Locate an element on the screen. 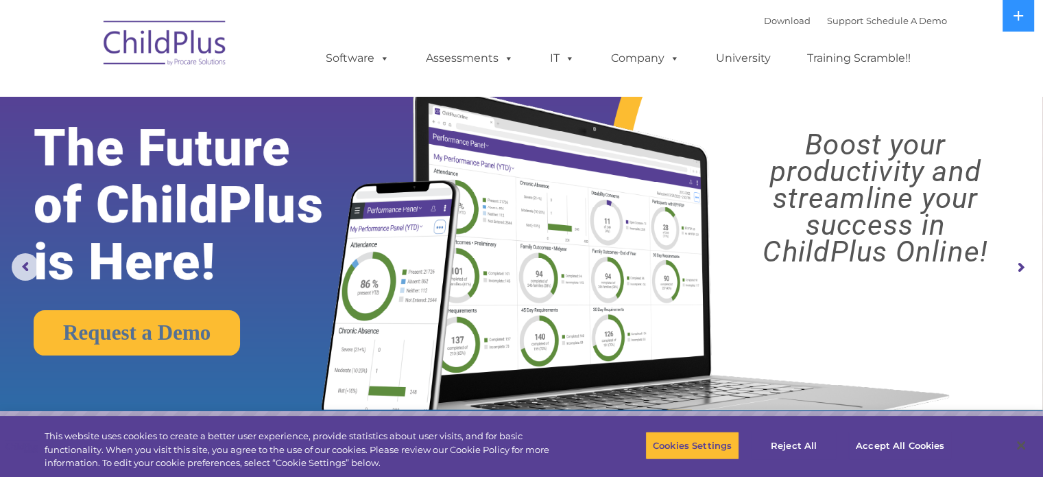 The height and width of the screenshot is (477, 1043). a: Software is located at coordinates (357, 58).